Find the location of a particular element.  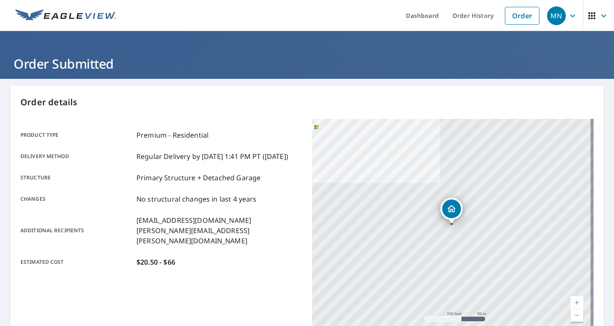

p: Premium - Residential is located at coordinates (172, 135).